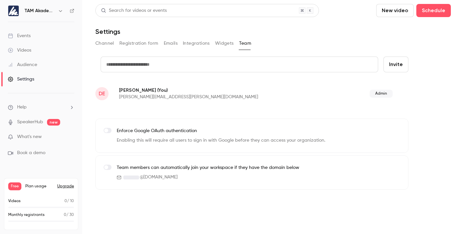 Image resolution: width=464 pixels, height=234 pixels. I want to click on button: Upgrade, so click(65, 186).